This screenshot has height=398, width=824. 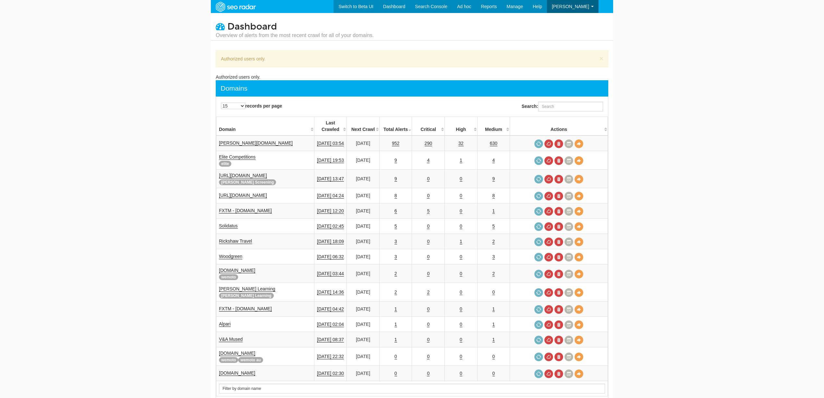 What do you see at coordinates (494, 126) in the screenshot?
I see `th: Medium: activate to sort column descending` at bounding box center [494, 126].